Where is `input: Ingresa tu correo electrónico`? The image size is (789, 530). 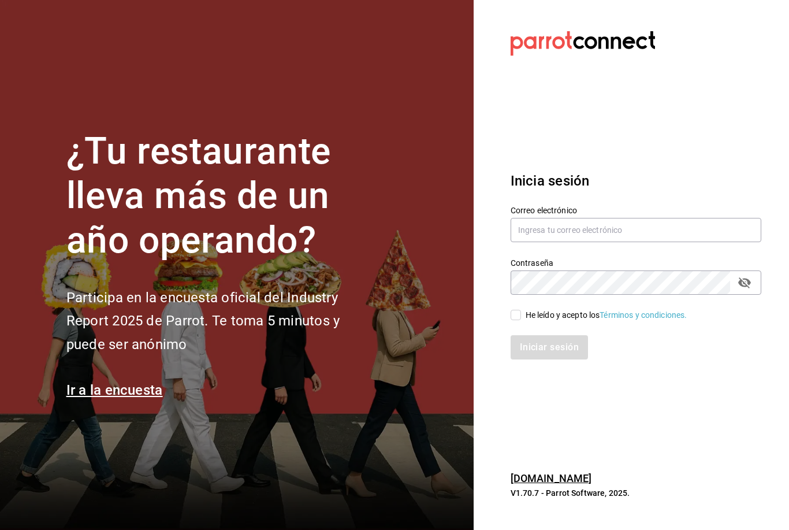
input: Ingresa tu correo electrónico is located at coordinates (636, 230).